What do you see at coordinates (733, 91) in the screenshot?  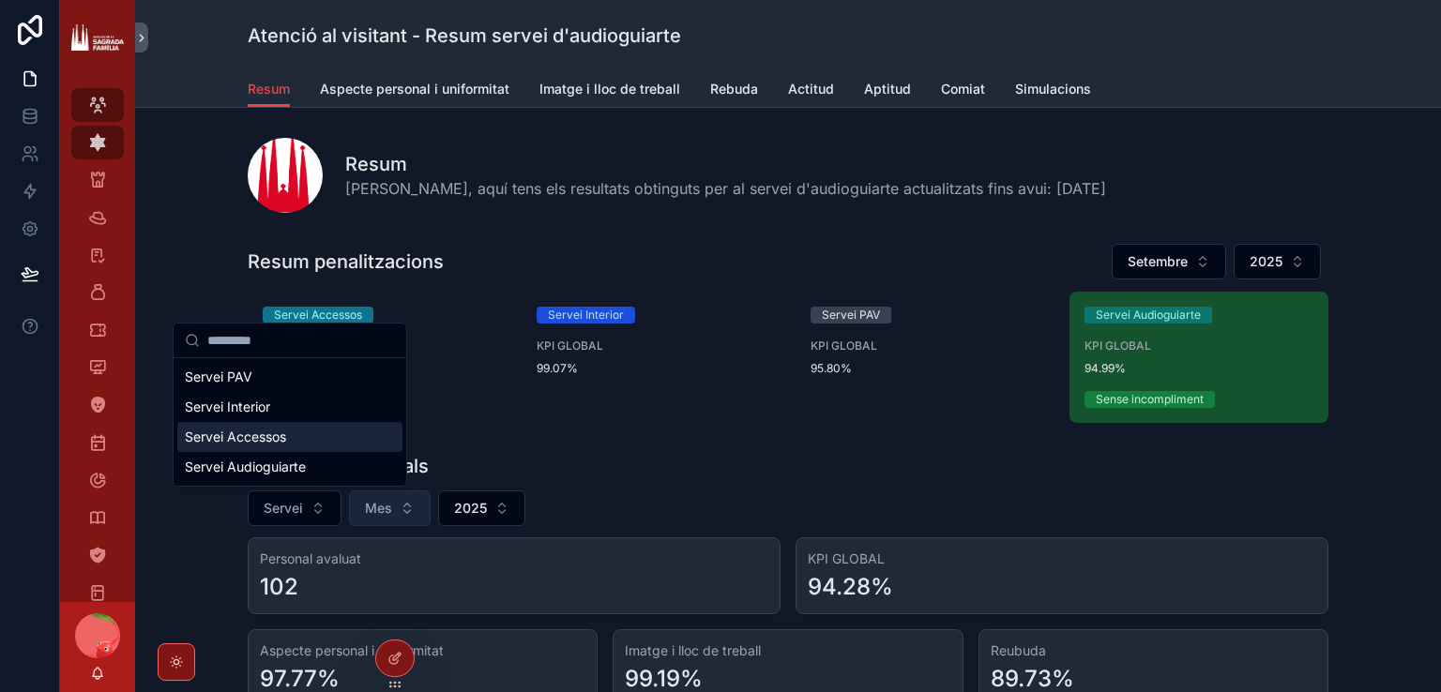 I see `a: Rebuda` at bounding box center [733, 91].